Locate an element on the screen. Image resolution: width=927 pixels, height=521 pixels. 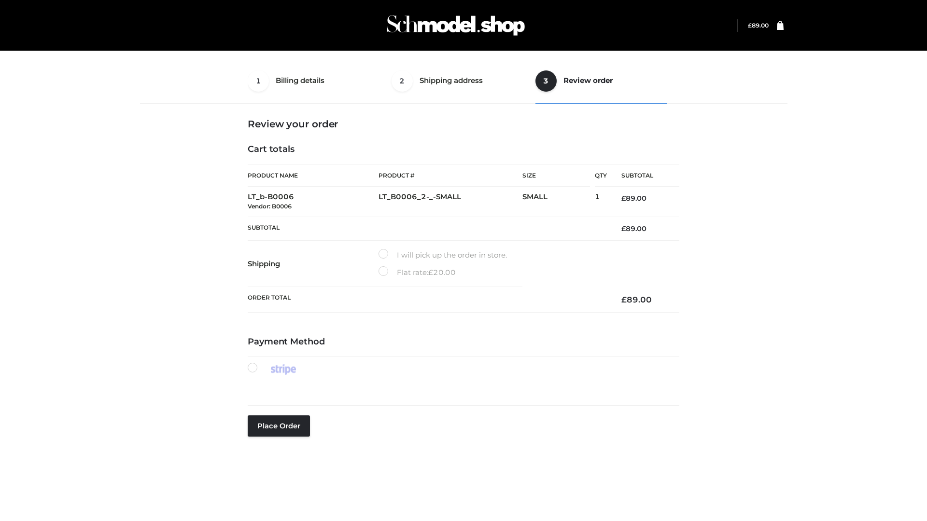
th: Qty is located at coordinates (601, 176).